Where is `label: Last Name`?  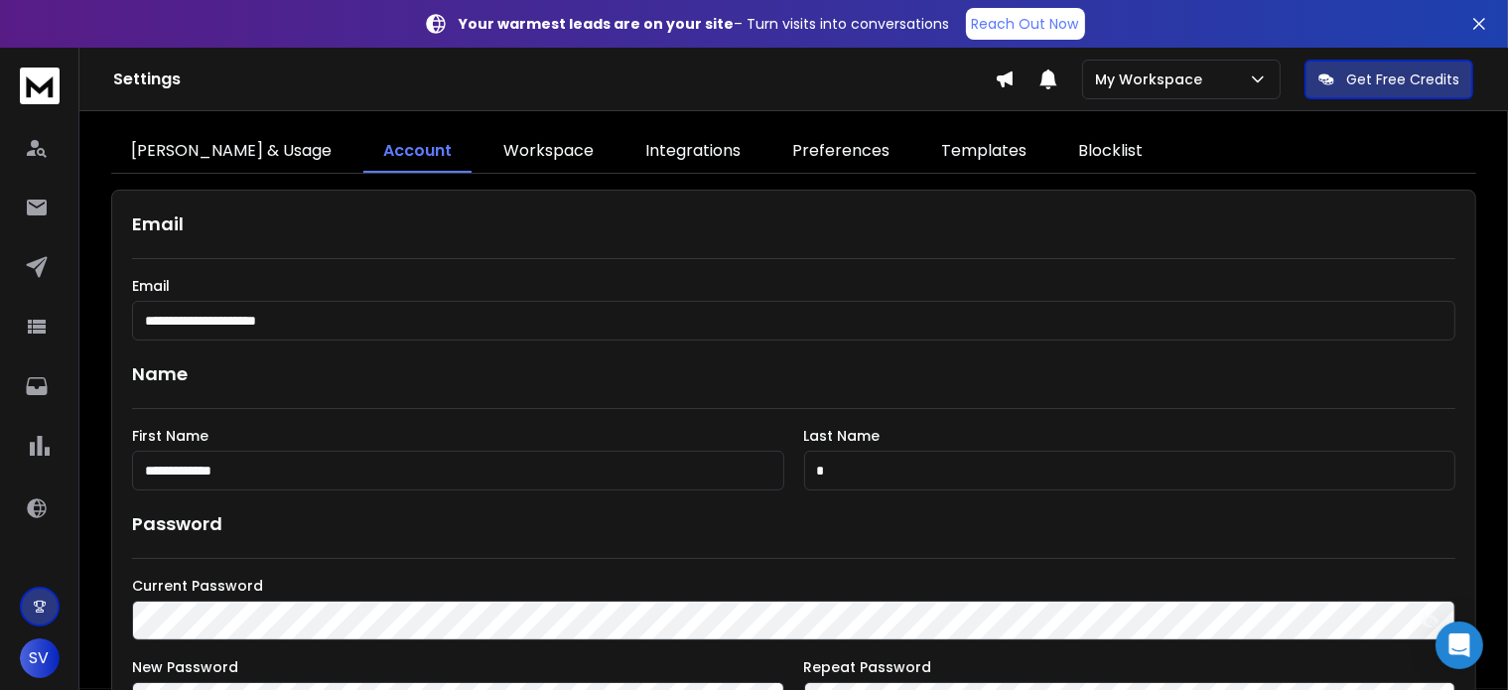
label: Last Name is located at coordinates (1130, 436).